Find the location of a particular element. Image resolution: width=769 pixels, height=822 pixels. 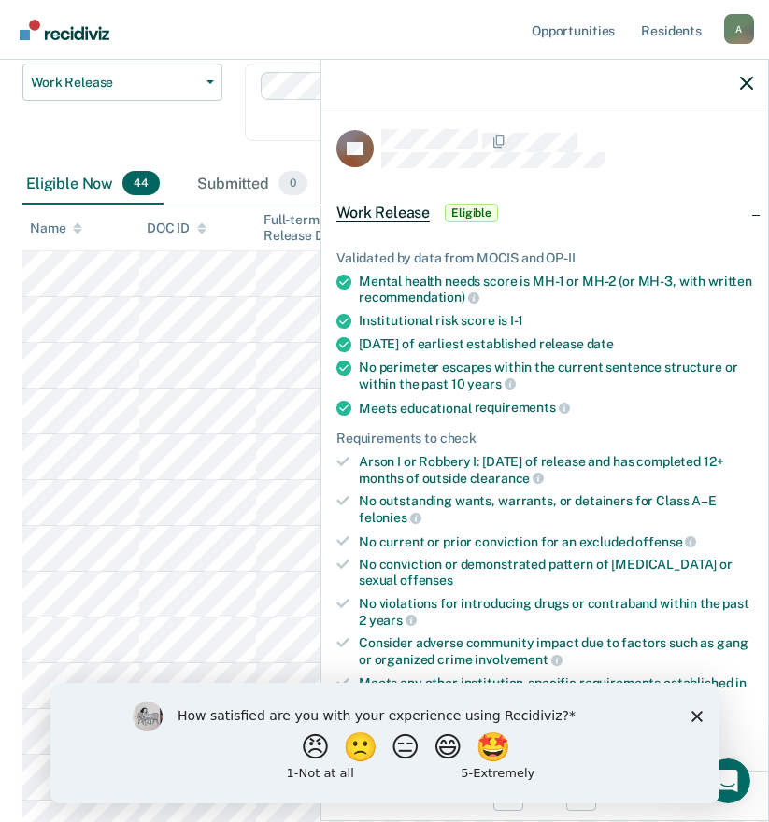

img: Recidiviz is located at coordinates (64, 30).